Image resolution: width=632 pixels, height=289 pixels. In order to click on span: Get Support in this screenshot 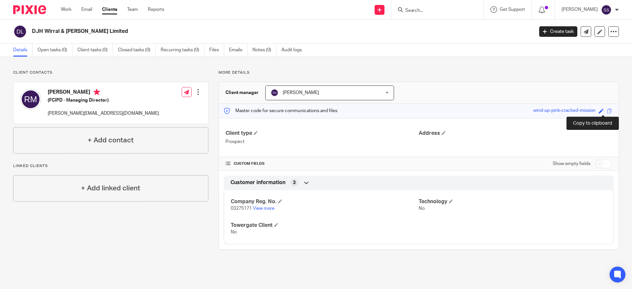, I will do `click(512, 10)`.